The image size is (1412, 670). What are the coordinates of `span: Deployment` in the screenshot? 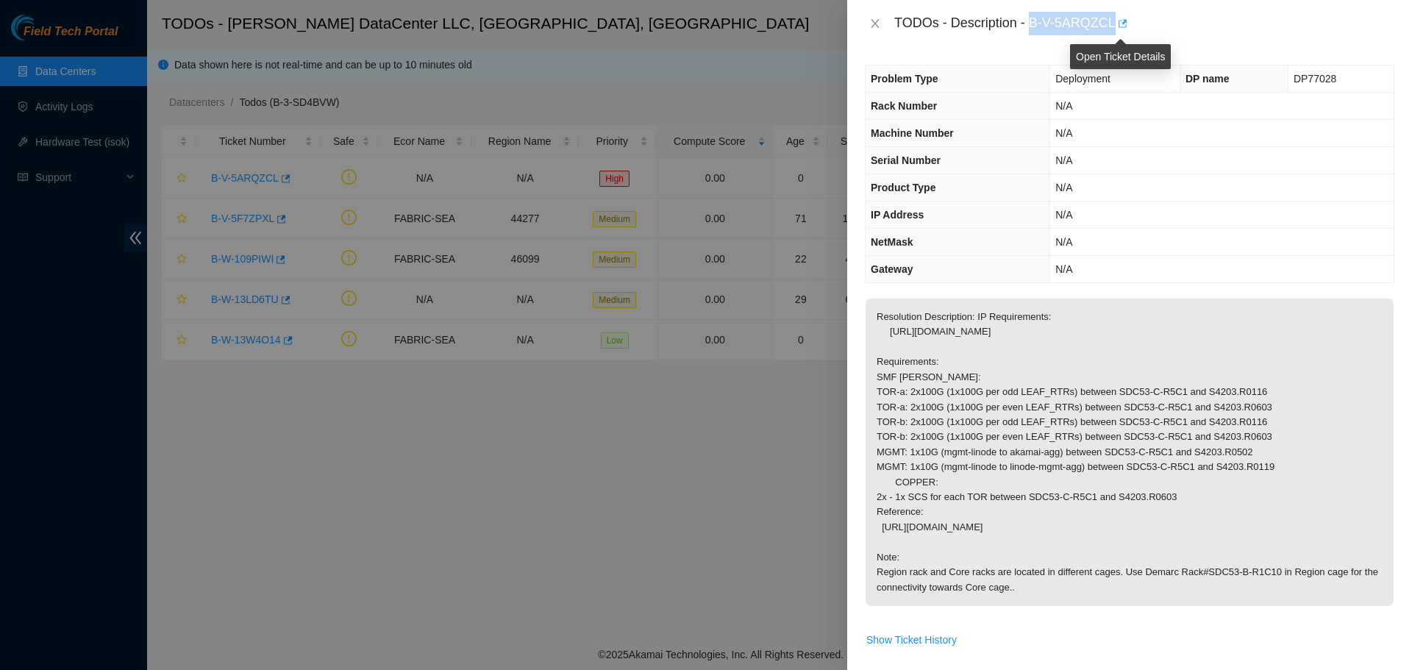 It's located at (1083, 79).